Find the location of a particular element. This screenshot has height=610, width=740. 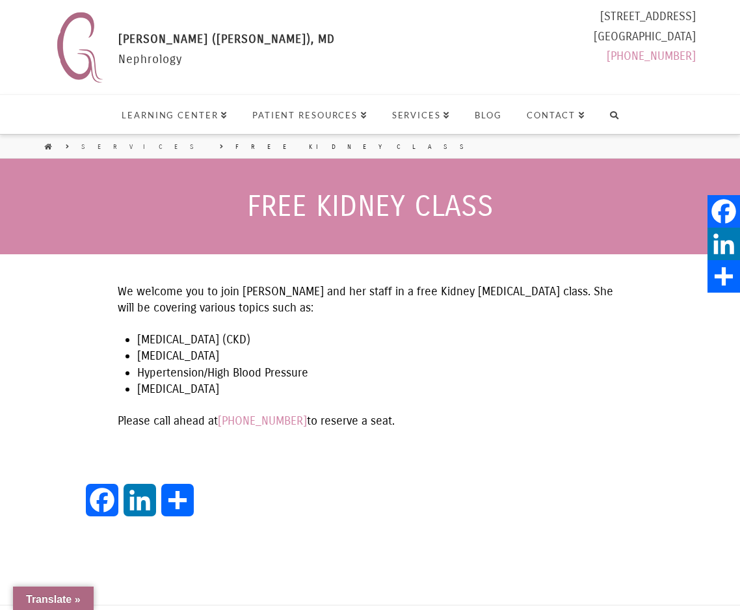

a: Patient Resources is located at coordinates (309, 114).